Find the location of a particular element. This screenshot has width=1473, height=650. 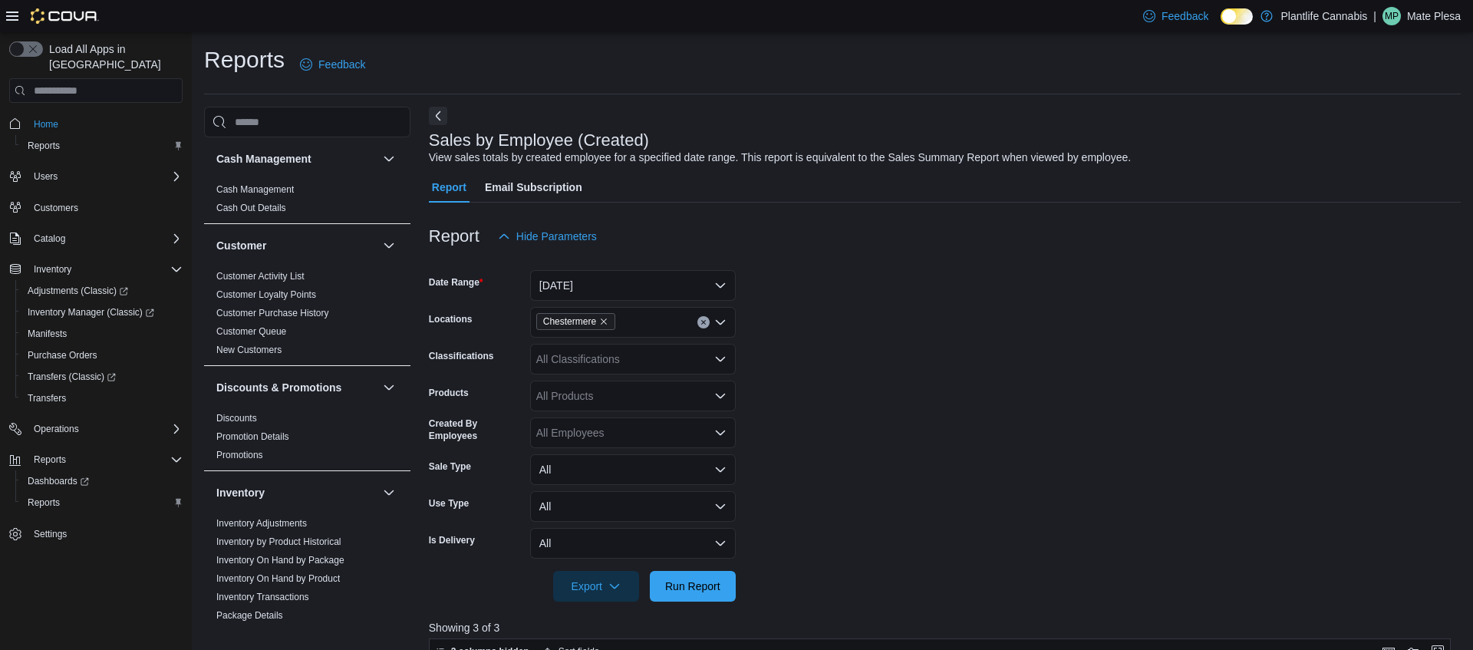

a: Customer Purchase History is located at coordinates (272, 313).